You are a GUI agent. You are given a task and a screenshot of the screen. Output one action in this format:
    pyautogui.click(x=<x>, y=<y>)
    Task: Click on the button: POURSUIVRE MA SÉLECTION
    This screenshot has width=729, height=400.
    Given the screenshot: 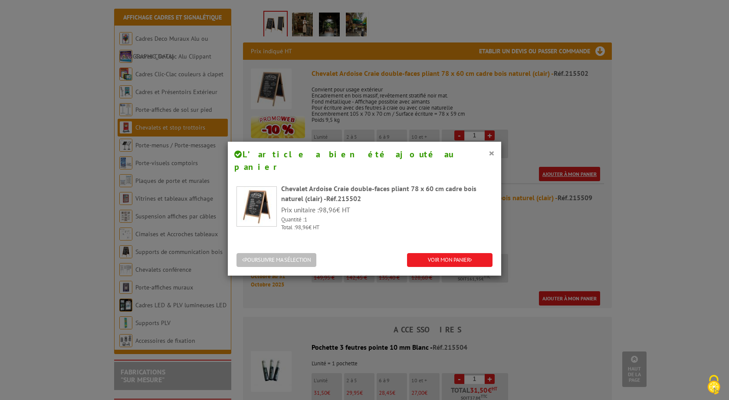 What is the action you would take?
    pyautogui.click(x=276, y=260)
    